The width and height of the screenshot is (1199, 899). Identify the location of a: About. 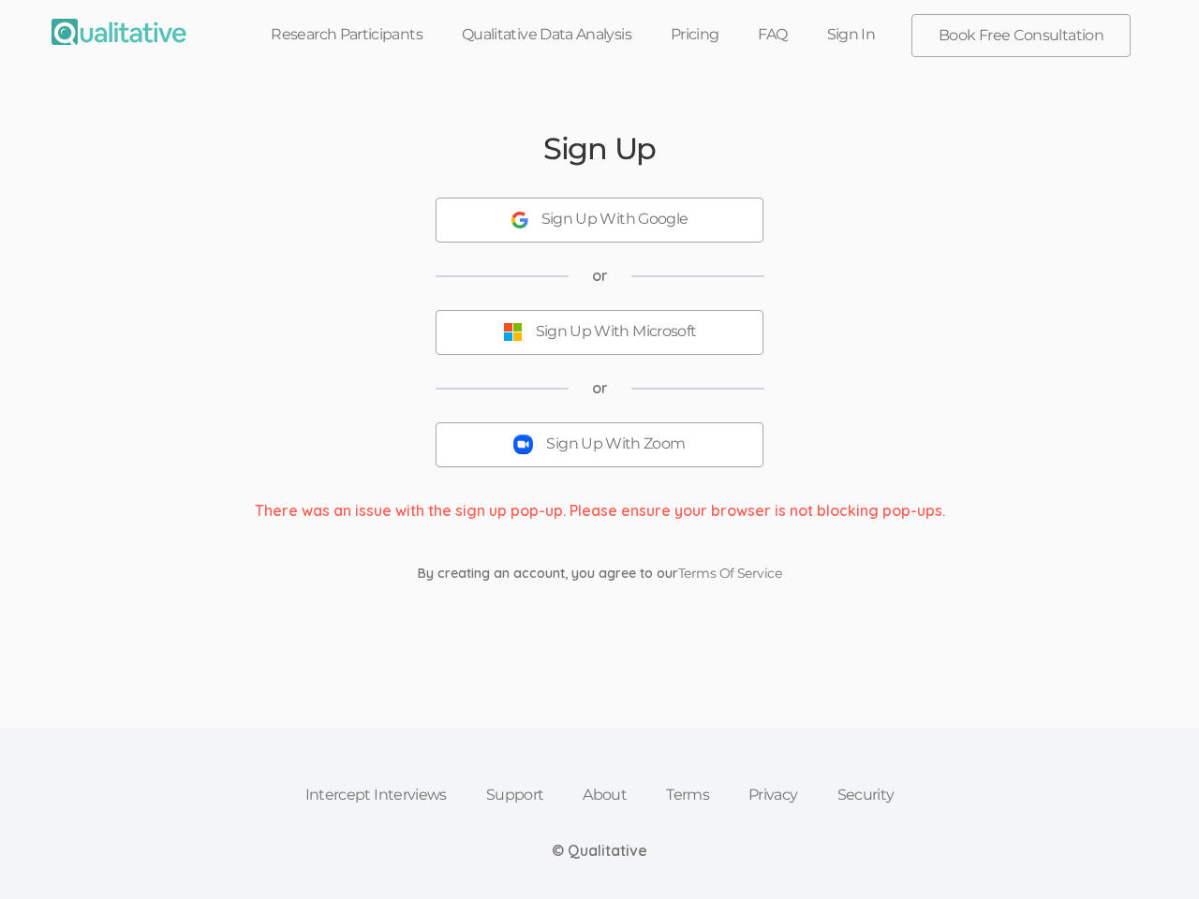
(604, 795).